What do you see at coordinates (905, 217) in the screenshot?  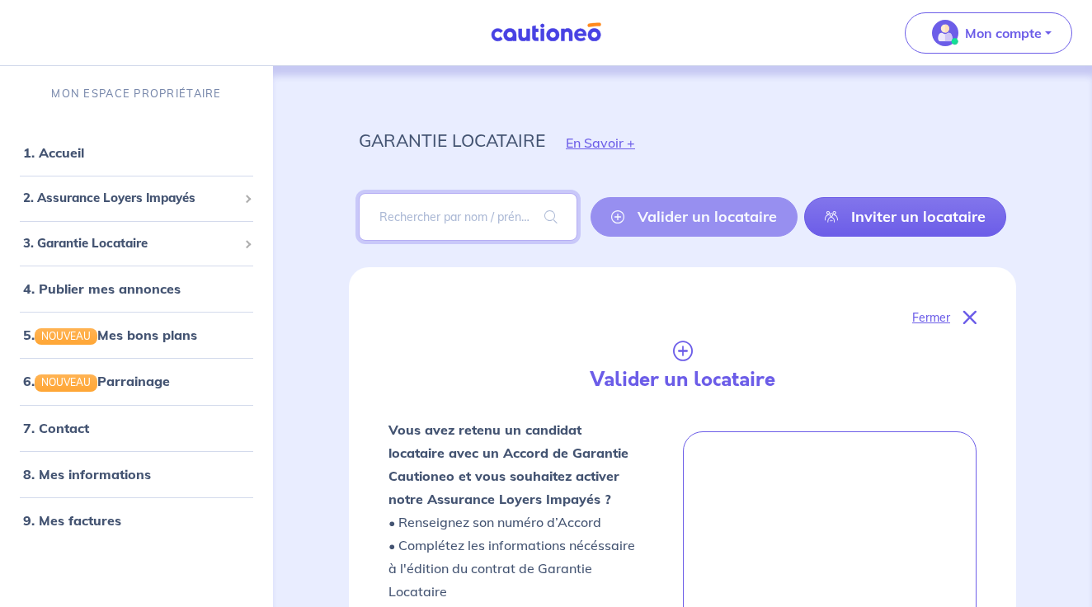 I see `a: Inviter un locataire` at bounding box center [905, 217].